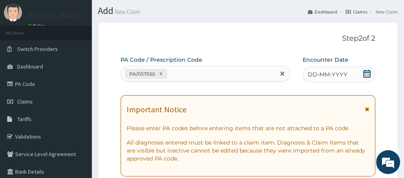 The width and height of the screenshot is (404, 178). Describe the element at coordinates (248, 39) in the screenshot. I see `p: Step 2 of 2` at that location.